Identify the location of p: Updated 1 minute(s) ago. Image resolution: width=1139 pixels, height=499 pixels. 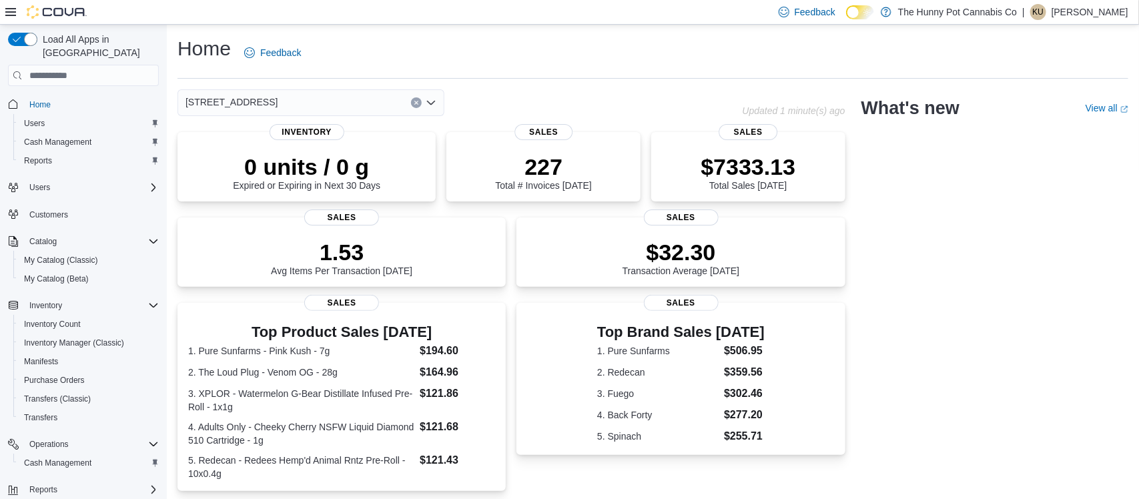
(794, 111).